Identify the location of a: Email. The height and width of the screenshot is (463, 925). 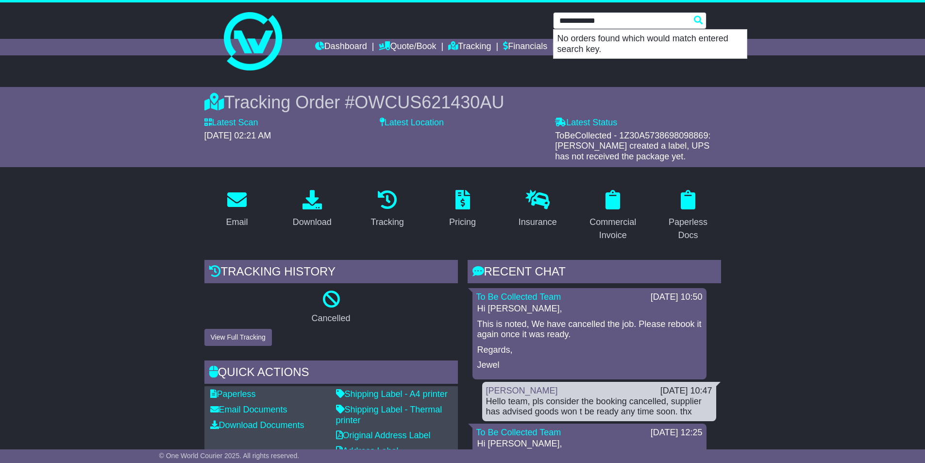
(237, 209).